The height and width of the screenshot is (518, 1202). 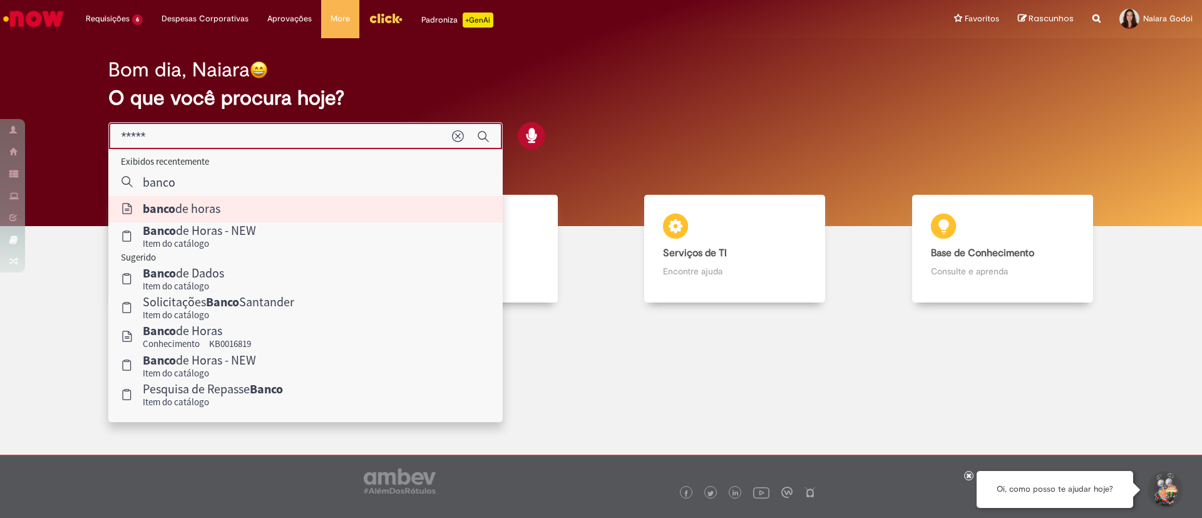 What do you see at coordinates (1165, 490) in the screenshot?
I see `button: Iniciar Conversa de Suporte` at bounding box center [1165, 490].